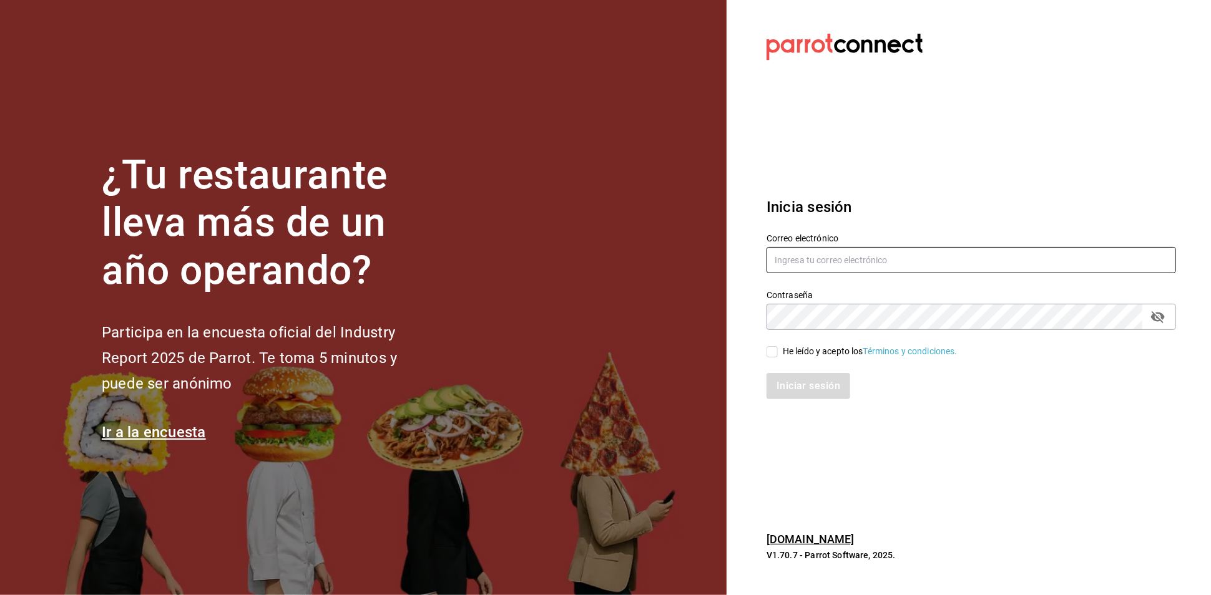 The image size is (1211, 595). Describe the element at coordinates (971, 260) in the screenshot. I see `input: Ingresa tu correo electrónico` at that location.